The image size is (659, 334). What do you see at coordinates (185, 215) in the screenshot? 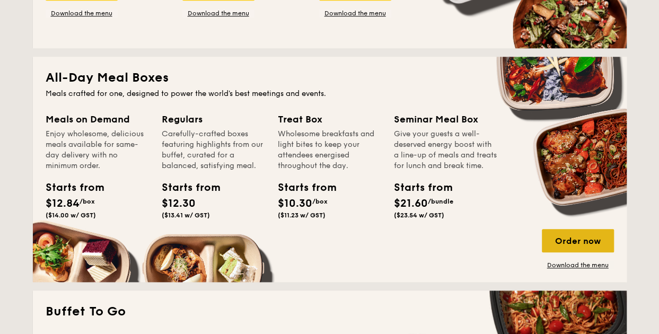
I see `span: ($13.41 w/ GST)` at bounding box center [185, 215].